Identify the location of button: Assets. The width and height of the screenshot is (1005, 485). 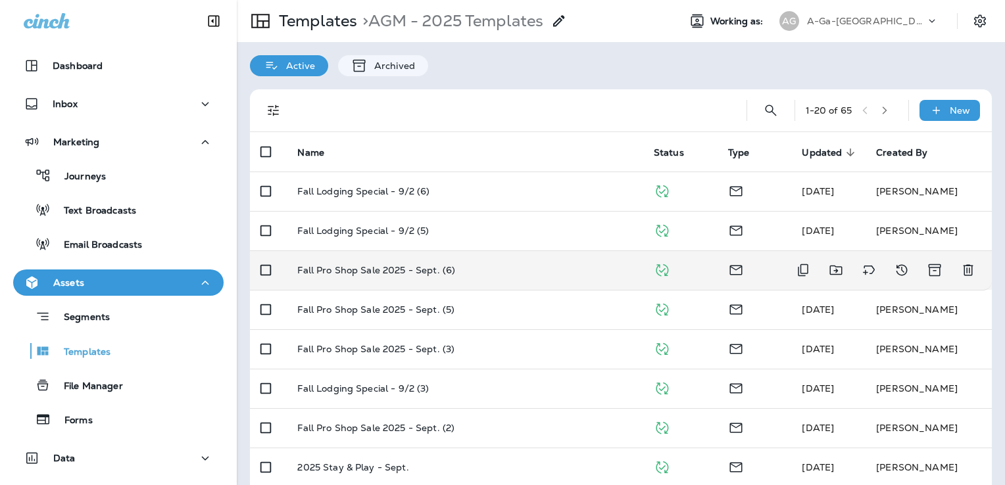
(118, 283).